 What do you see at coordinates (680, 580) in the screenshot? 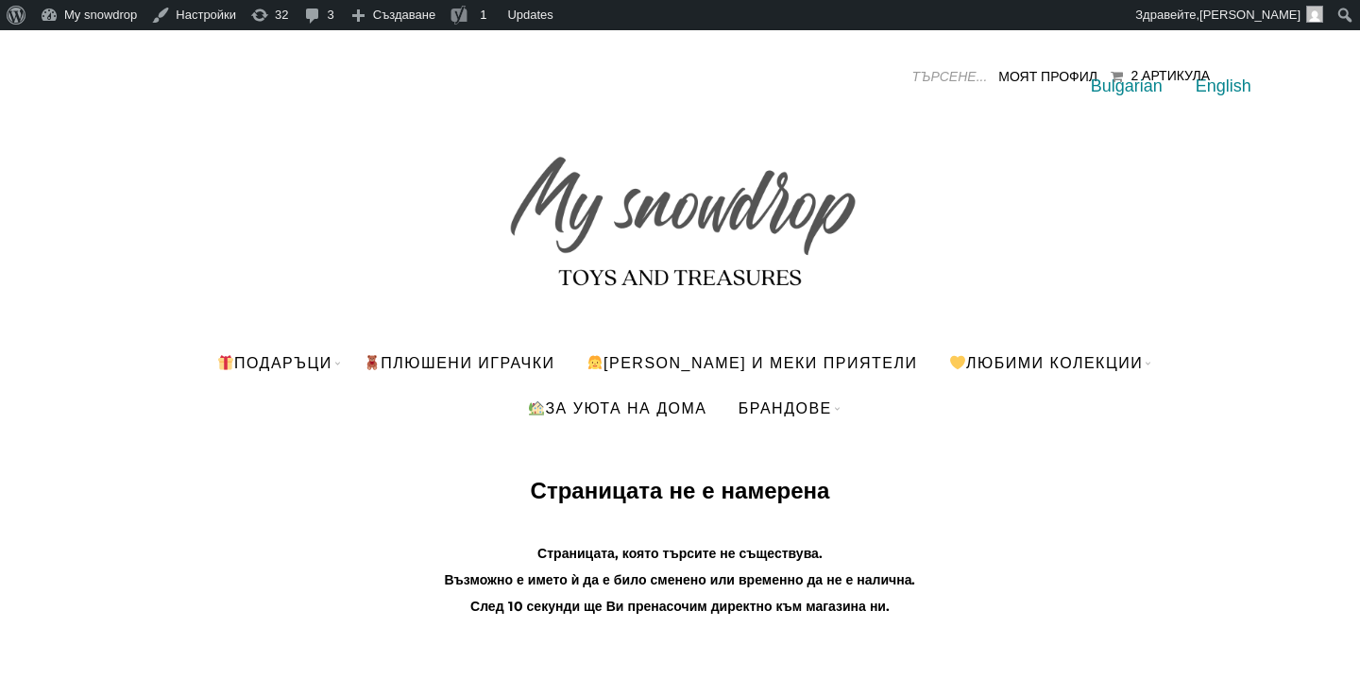
I see `h3: Страницата, която търсите не съществува. Възможно е името ѝ да е било сменено или временно да не ...` at bounding box center [680, 580].